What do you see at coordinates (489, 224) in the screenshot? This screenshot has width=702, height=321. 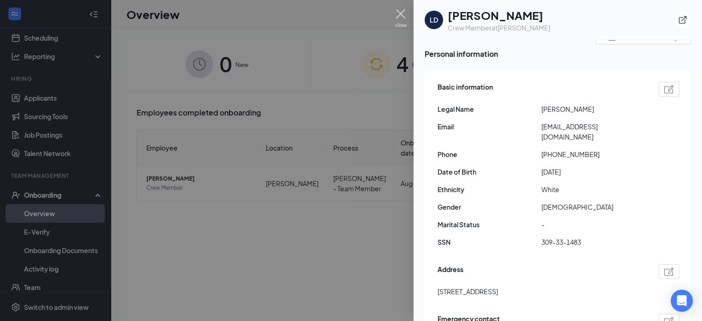 I see `span: Marital Status` at bounding box center [489, 224].